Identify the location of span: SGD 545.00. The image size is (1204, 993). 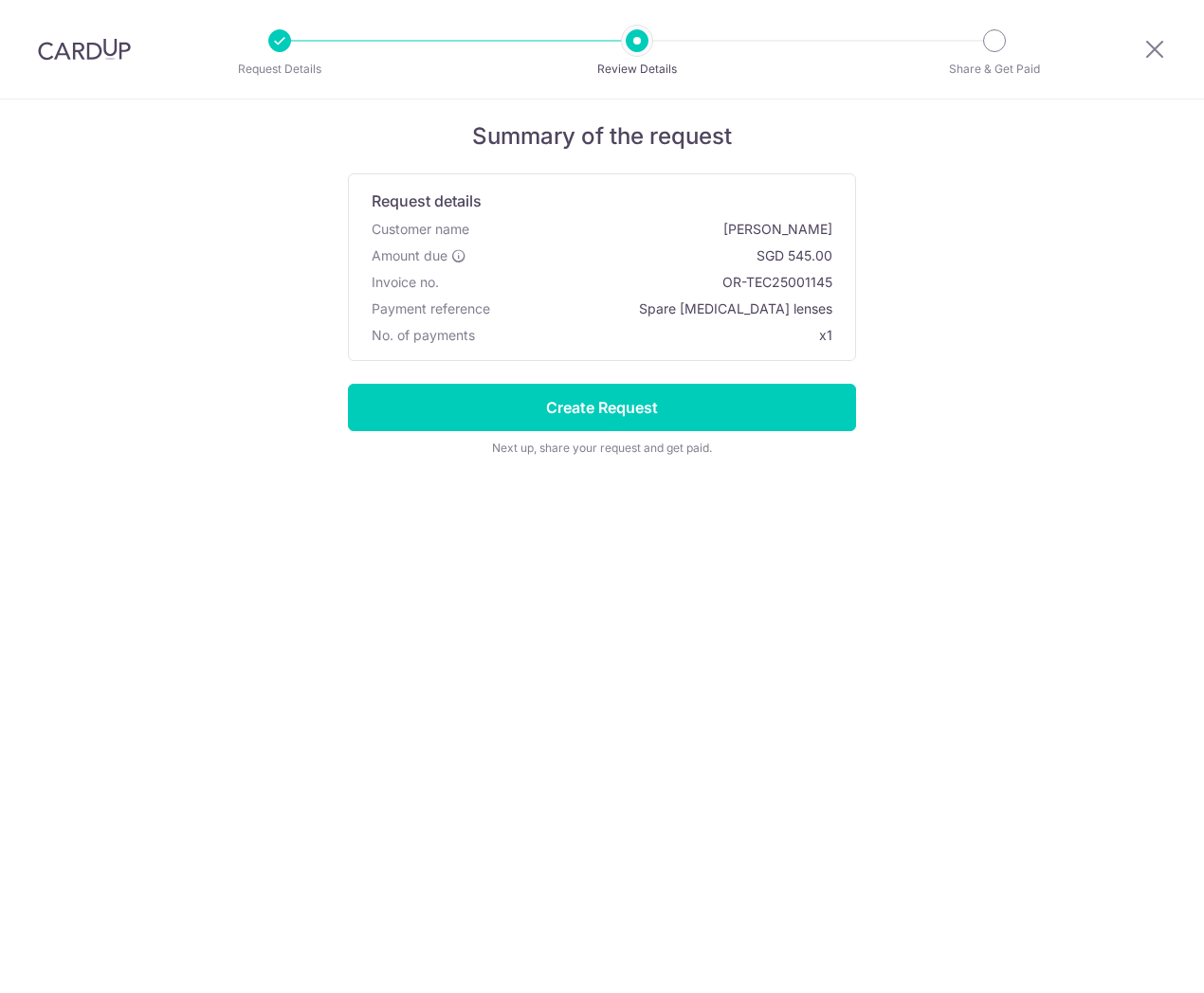
(653, 256).